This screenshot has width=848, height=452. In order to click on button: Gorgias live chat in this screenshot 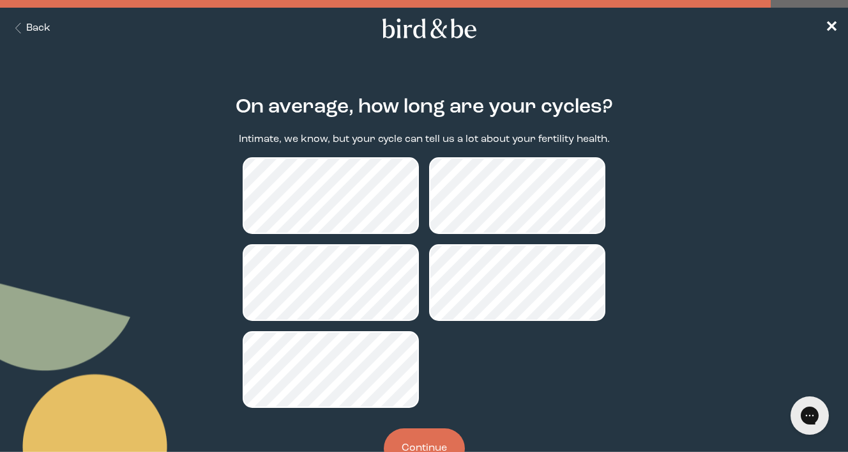, I will do `click(26, 24)`.